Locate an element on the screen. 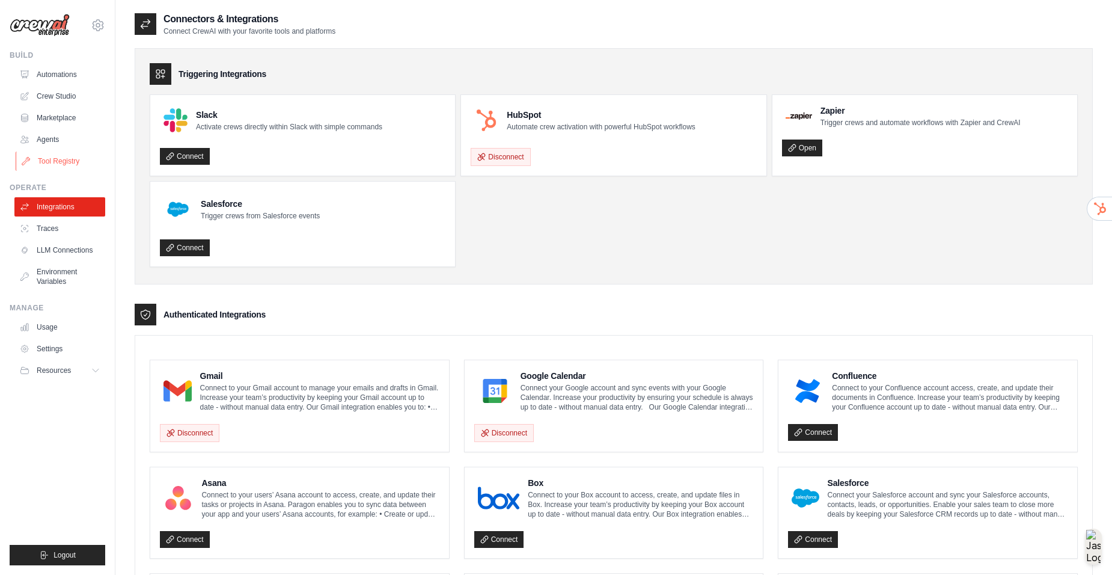 The width and height of the screenshot is (1112, 575). a: Usage is located at coordinates (59, 327).